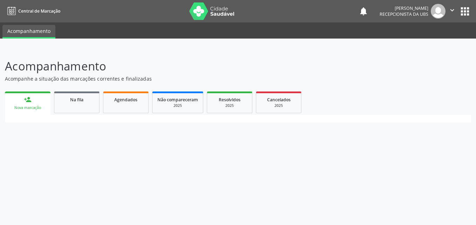 The width and height of the screenshot is (476, 225). Describe the element at coordinates (279, 99) in the screenshot. I see `span: Cancelados` at that location.